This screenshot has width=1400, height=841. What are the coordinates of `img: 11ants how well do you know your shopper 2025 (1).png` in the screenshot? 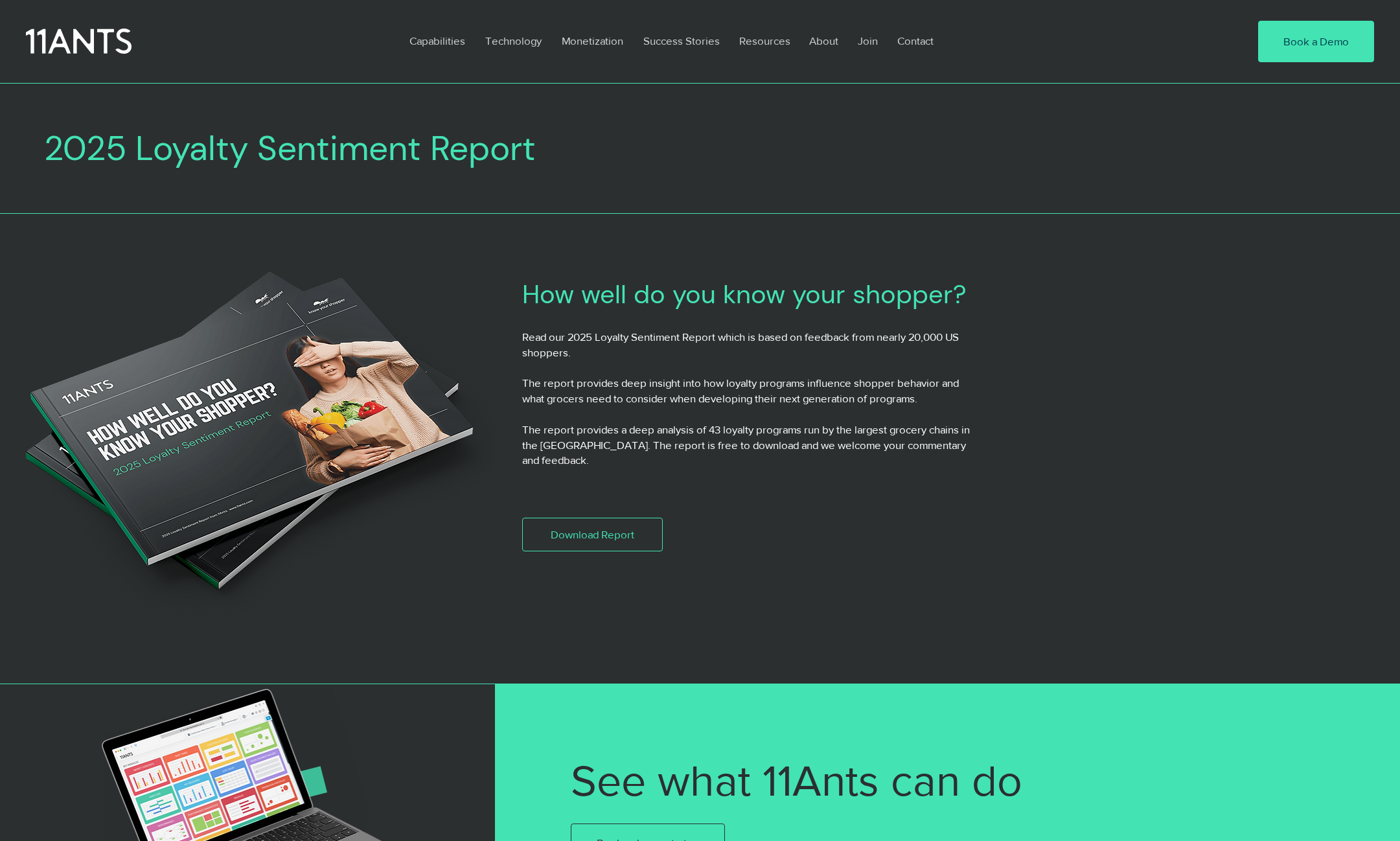 It's located at (251, 445).